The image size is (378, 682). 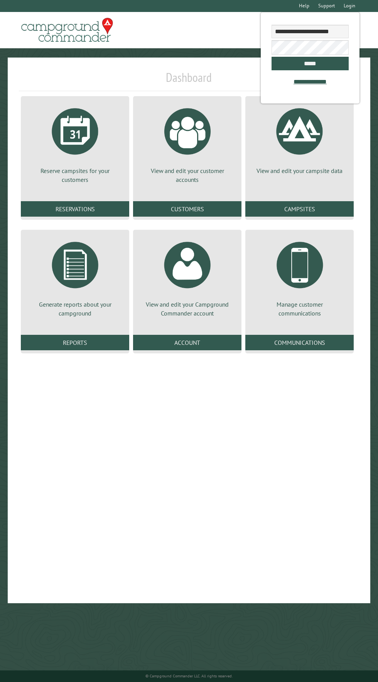 I want to click on img: Campground Commander, so click(x=67, y=30).